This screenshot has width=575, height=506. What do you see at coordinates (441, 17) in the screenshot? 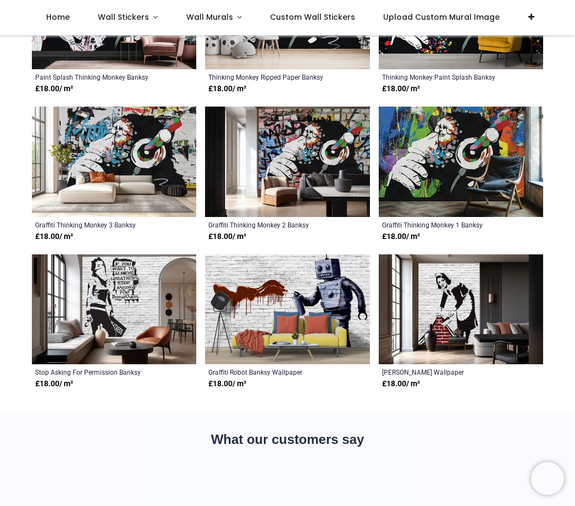
I see `span: Upload Custom Mural Image` at bounding box center [441, 17].